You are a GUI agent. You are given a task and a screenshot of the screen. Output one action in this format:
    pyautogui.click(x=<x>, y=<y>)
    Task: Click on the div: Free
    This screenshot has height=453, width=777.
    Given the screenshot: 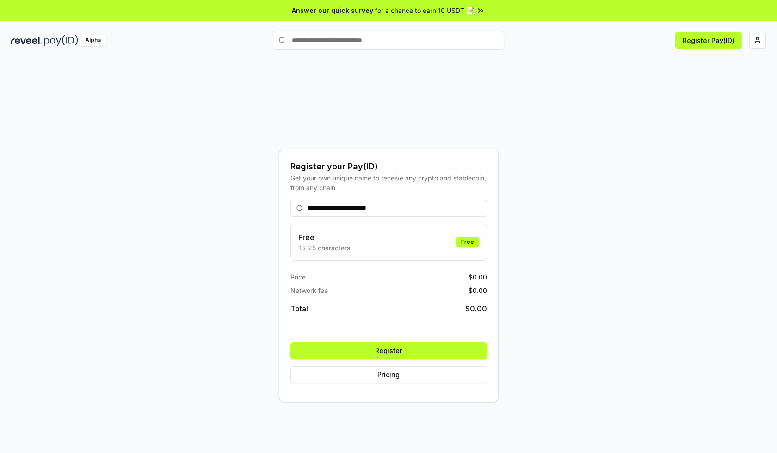 What is the action you would take?
    pyautogui.click(x=467, y=242)
    